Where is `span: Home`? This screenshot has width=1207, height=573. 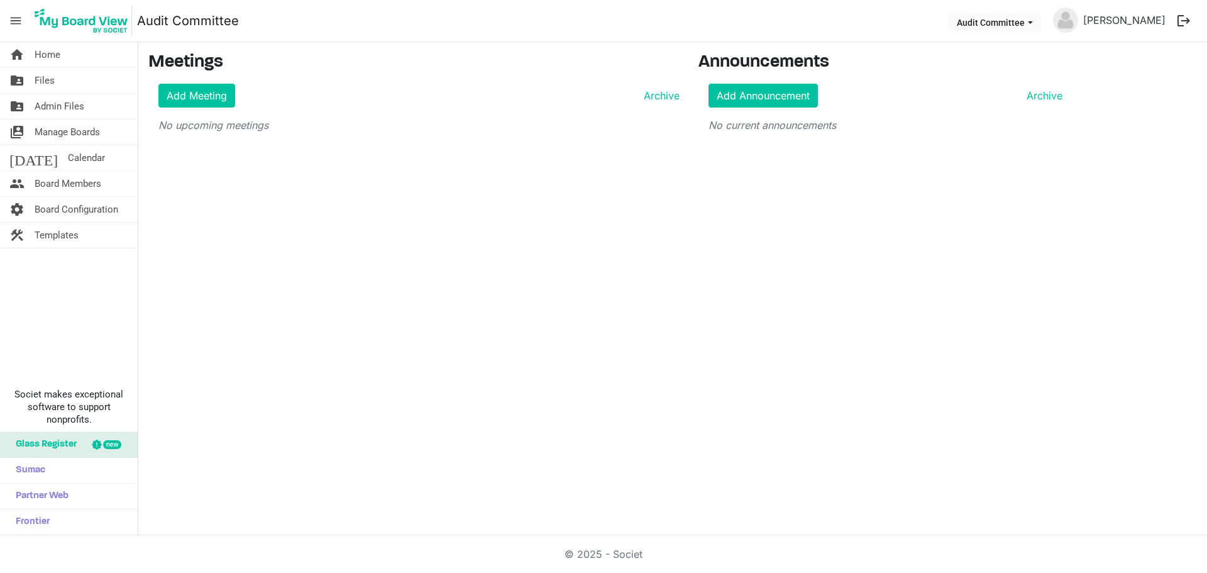 span: Home is located at coordinates (47, 55).